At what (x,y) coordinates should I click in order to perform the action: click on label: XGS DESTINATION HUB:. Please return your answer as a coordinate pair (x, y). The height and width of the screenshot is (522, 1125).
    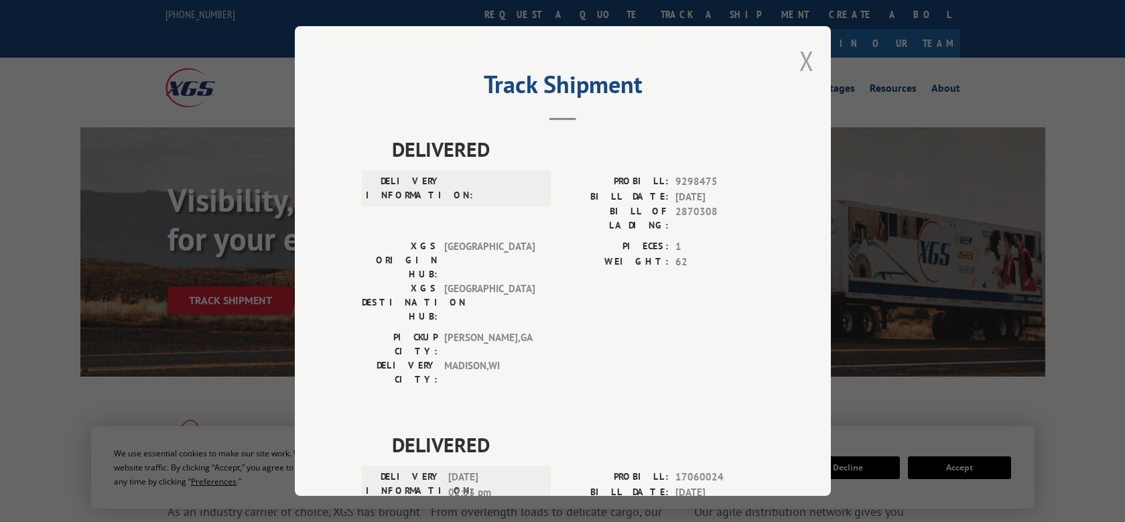
    Looking at the image, I should click on (399, 302).